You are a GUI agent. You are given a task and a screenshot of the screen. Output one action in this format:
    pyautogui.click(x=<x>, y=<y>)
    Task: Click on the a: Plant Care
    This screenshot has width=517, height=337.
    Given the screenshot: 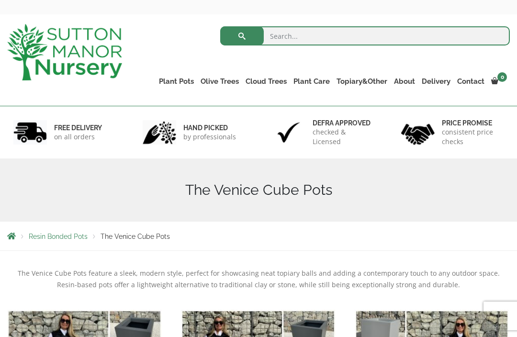 What is the action you would take?
    pyautogui.click(x=312, y=81)
    